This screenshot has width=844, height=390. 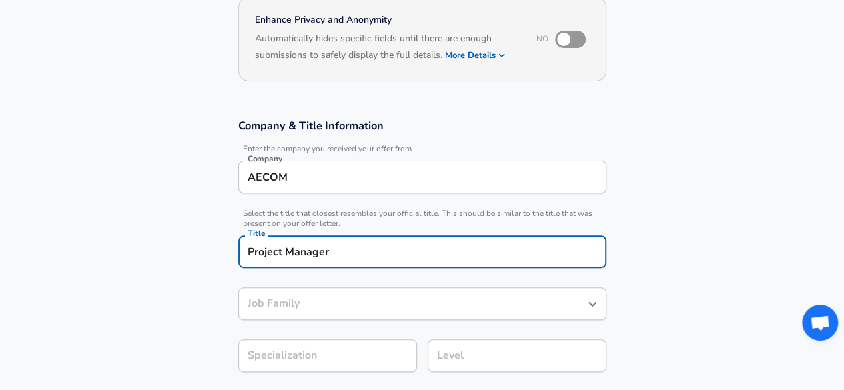 What do you see at coordinates (476, 55) in the screenshot?
I see `button: More Details` at bounding box center [476, 55].